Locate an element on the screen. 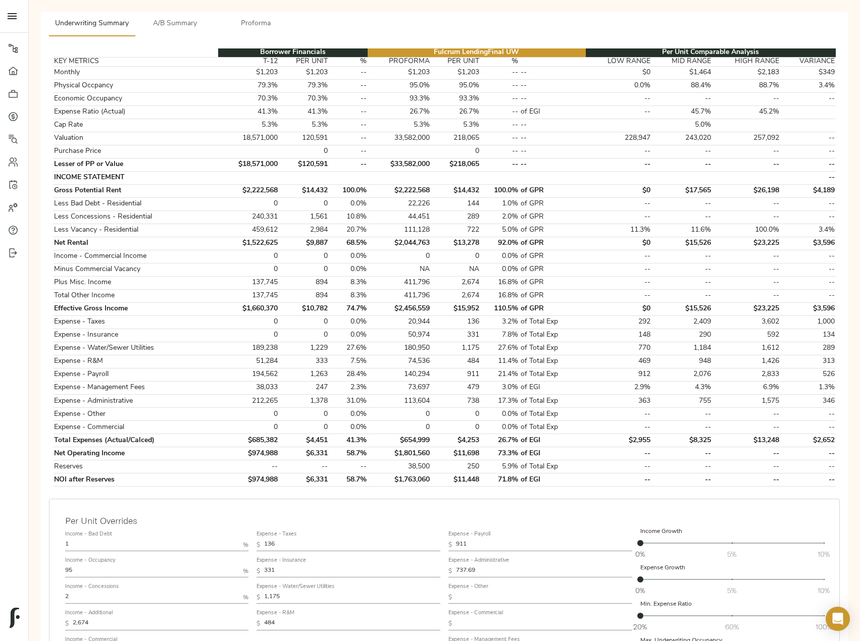  td: 45.7% is located at coordinates (681, 112).